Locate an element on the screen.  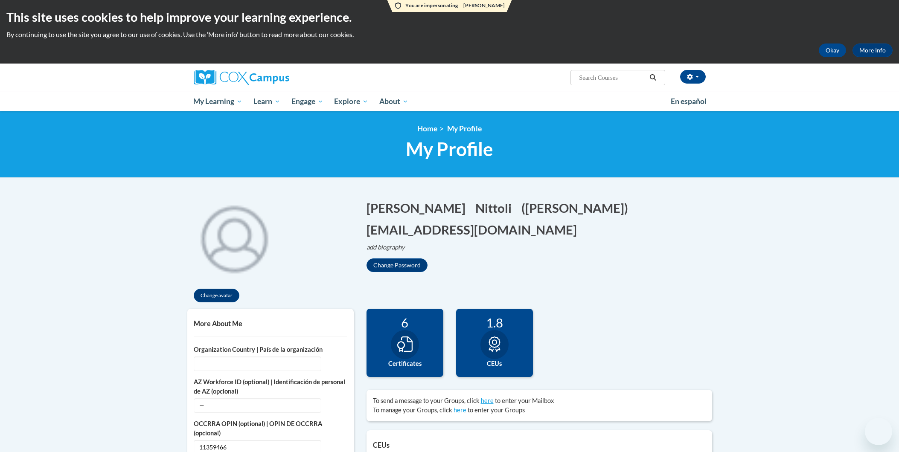
span: Engage is located at coordinates (307, 101).